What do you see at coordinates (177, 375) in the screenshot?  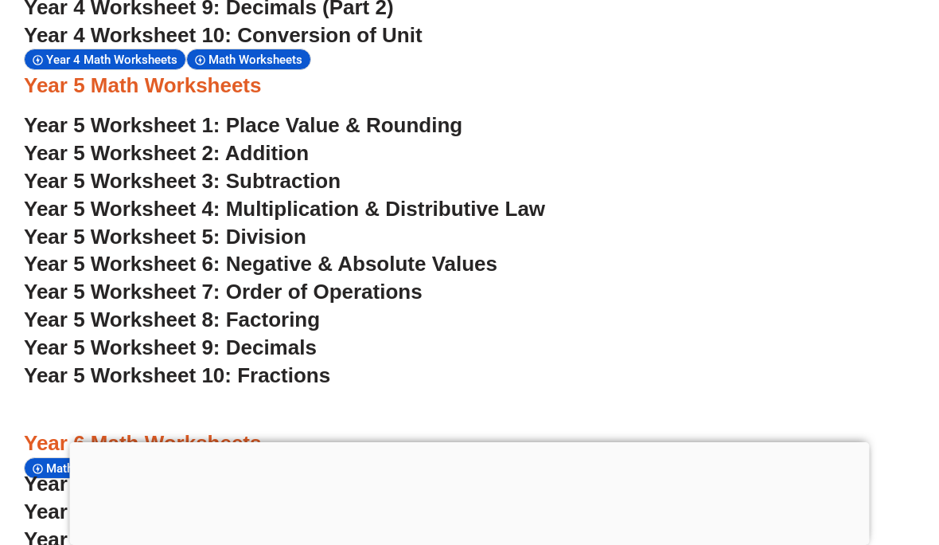 I see `a: Year 5 Worksheet 10: Fractions` at bounding box center [177, 375].